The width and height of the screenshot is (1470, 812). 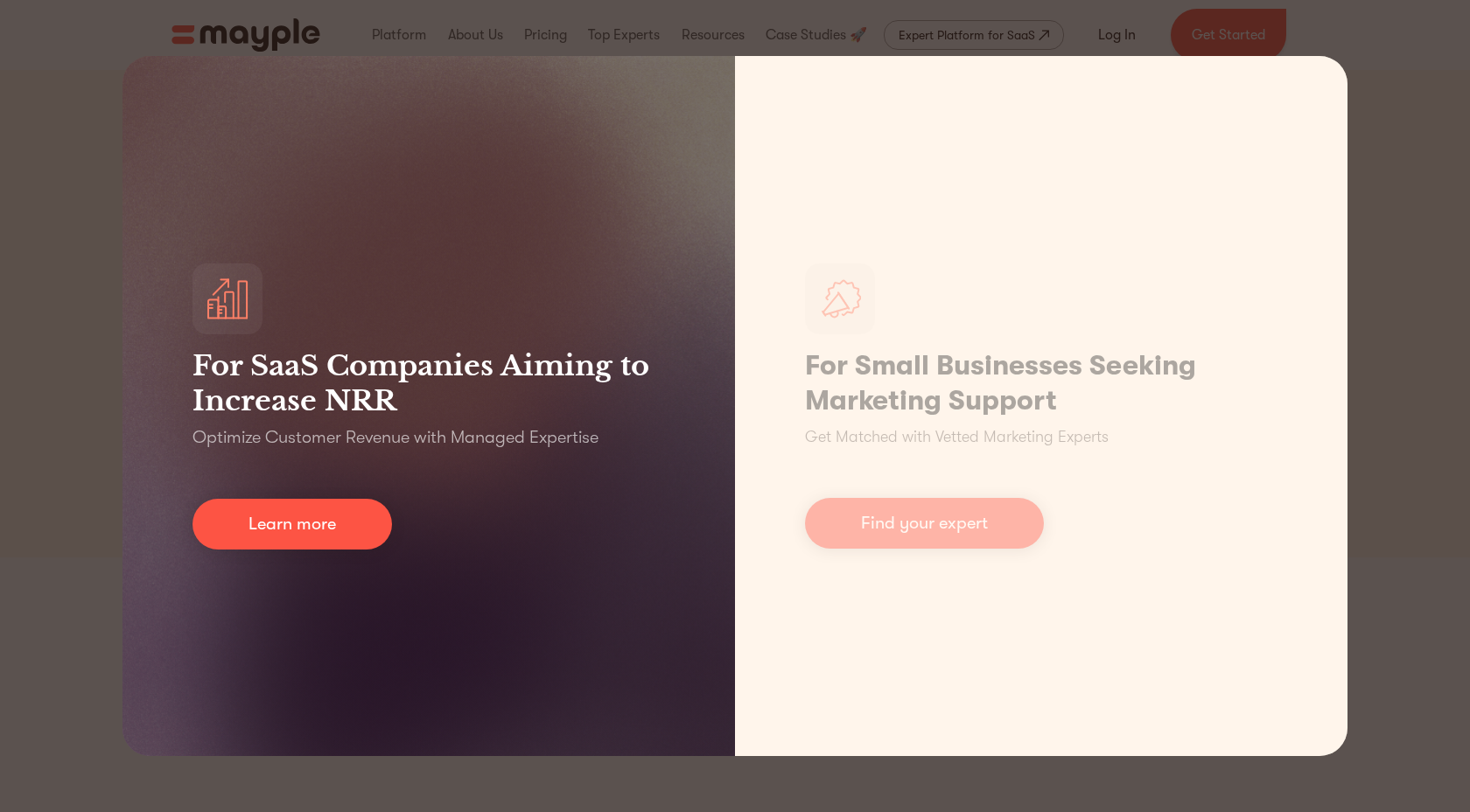 I want to click on p: Get Matched with Vetted Marketing Experts, so click(x=957, y=437).